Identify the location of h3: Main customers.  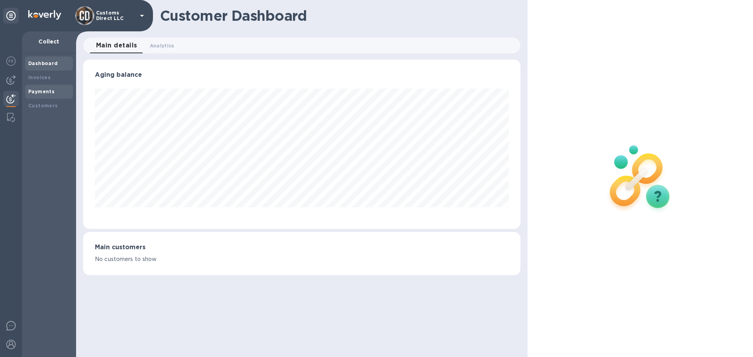
(302, 248).